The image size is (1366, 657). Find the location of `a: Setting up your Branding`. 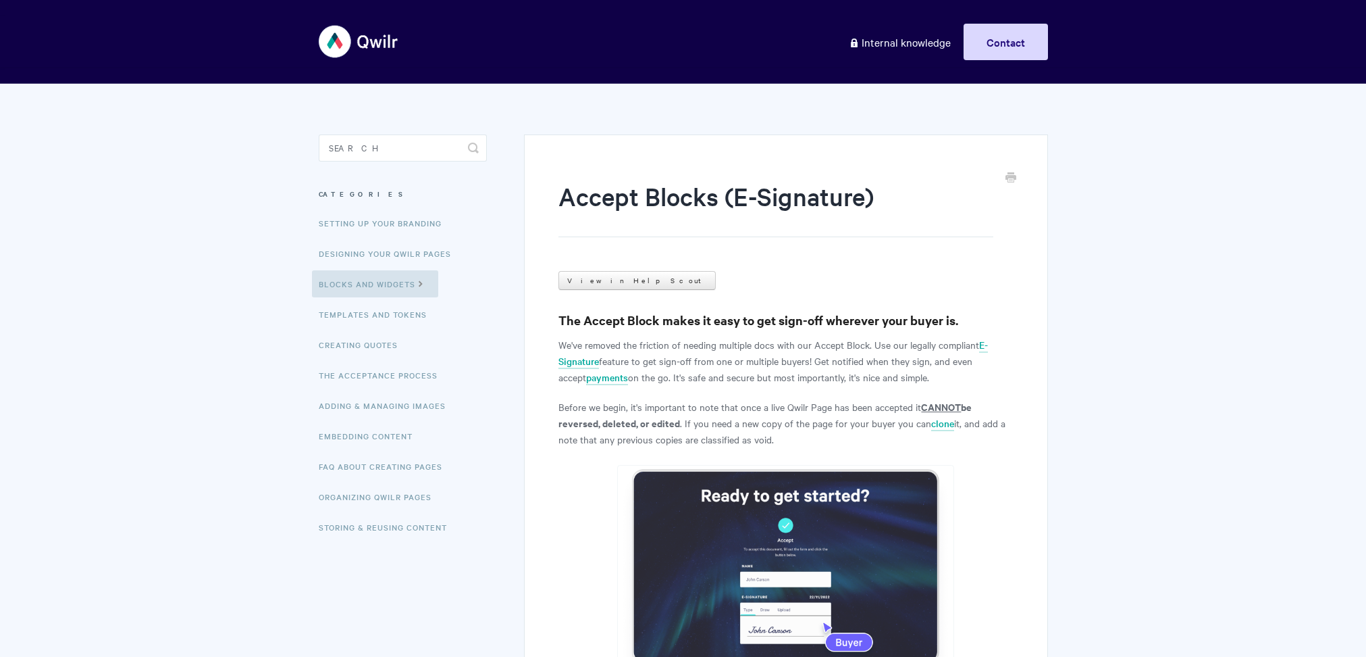

a: Setting up your Branding is located at coordinates (385, 223).